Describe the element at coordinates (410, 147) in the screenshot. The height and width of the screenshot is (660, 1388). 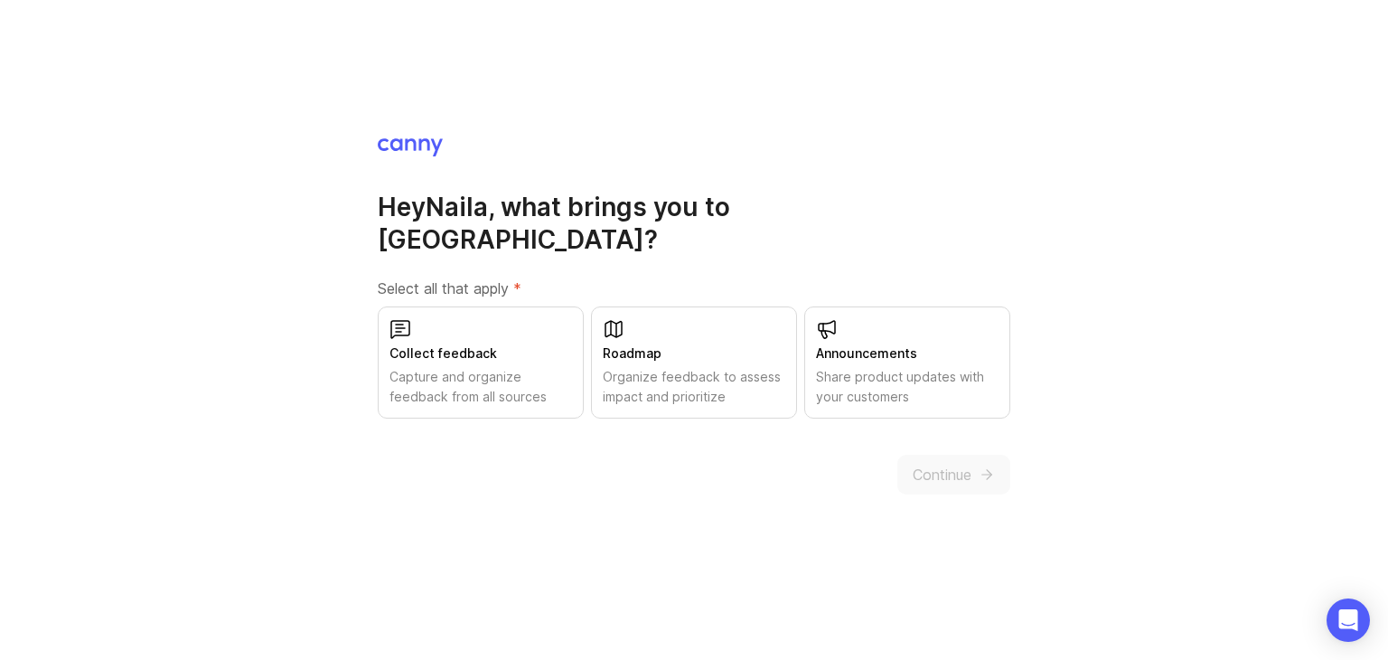
I see `img: Canny Home` at that location.